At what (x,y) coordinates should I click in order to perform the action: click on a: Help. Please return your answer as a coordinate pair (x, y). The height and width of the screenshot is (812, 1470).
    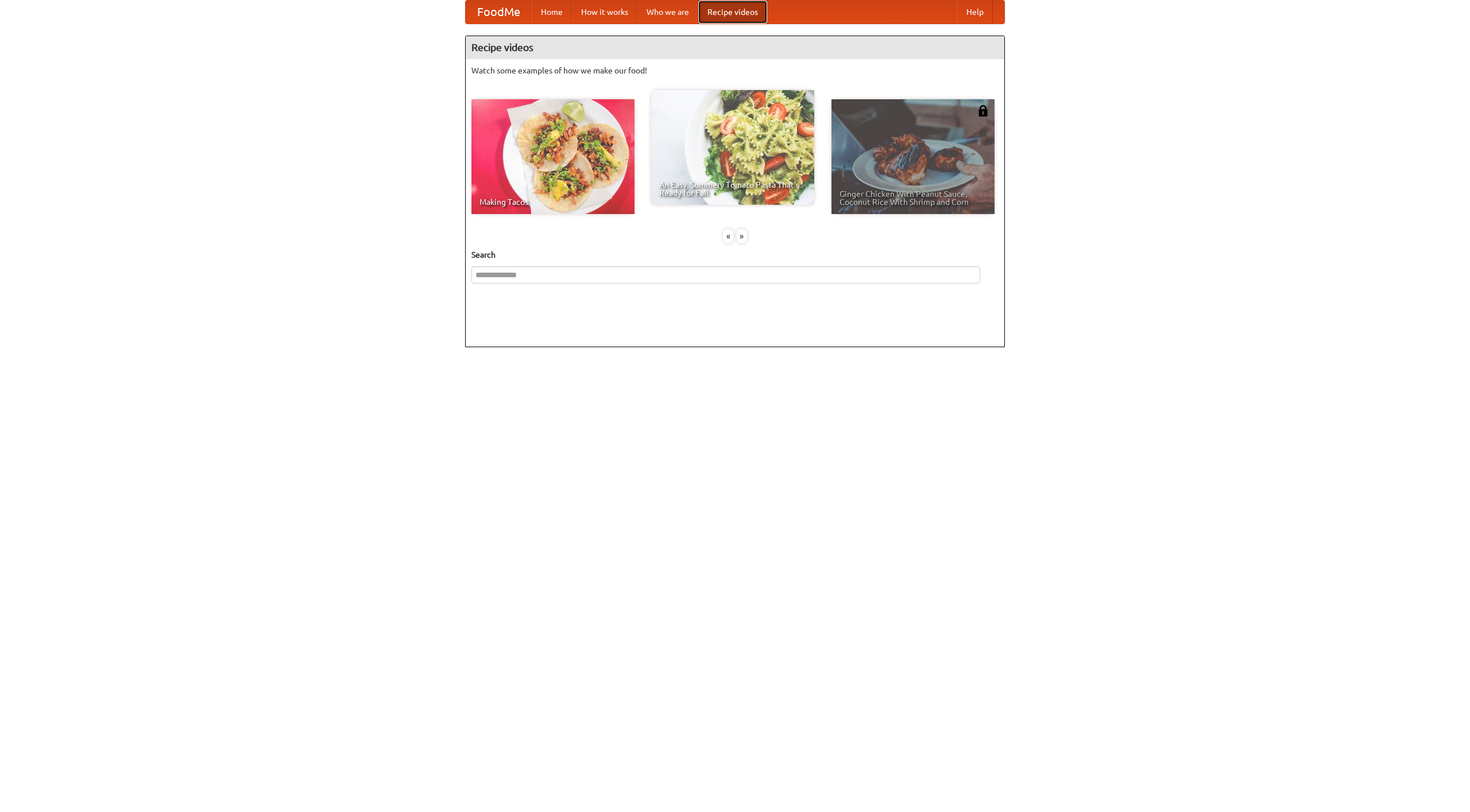
    Looking at the image, I should click on (976, 12).